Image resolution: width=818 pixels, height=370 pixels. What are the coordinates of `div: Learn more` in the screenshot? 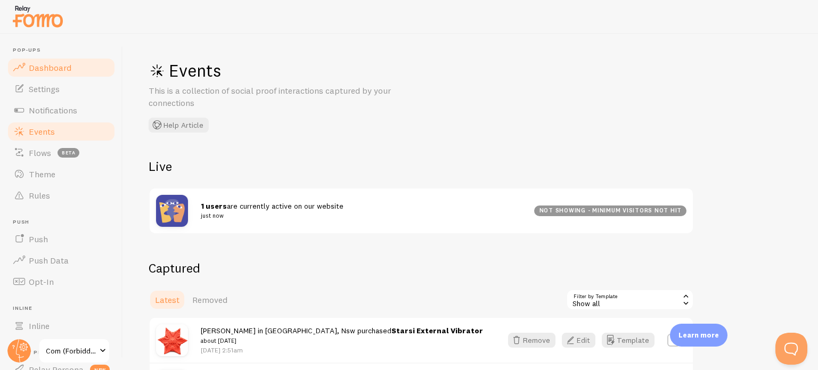 It's located at (699, 335).